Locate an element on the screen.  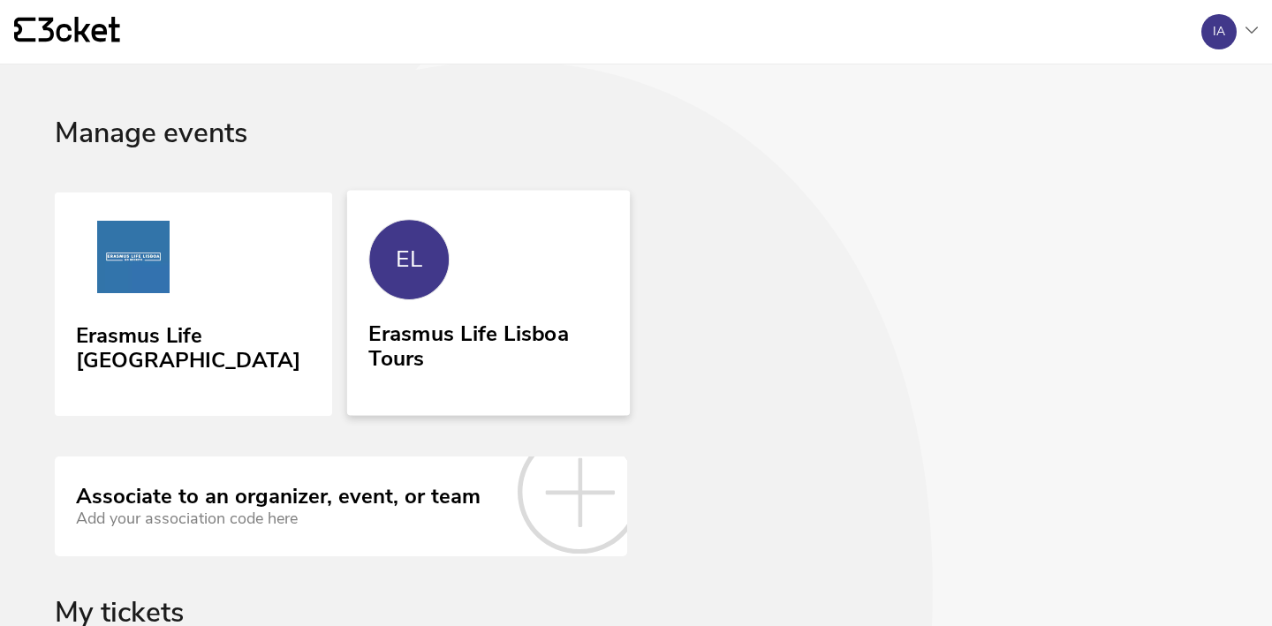
div: Associate to an organizer, event, or team is located at coordinates (278, 497).